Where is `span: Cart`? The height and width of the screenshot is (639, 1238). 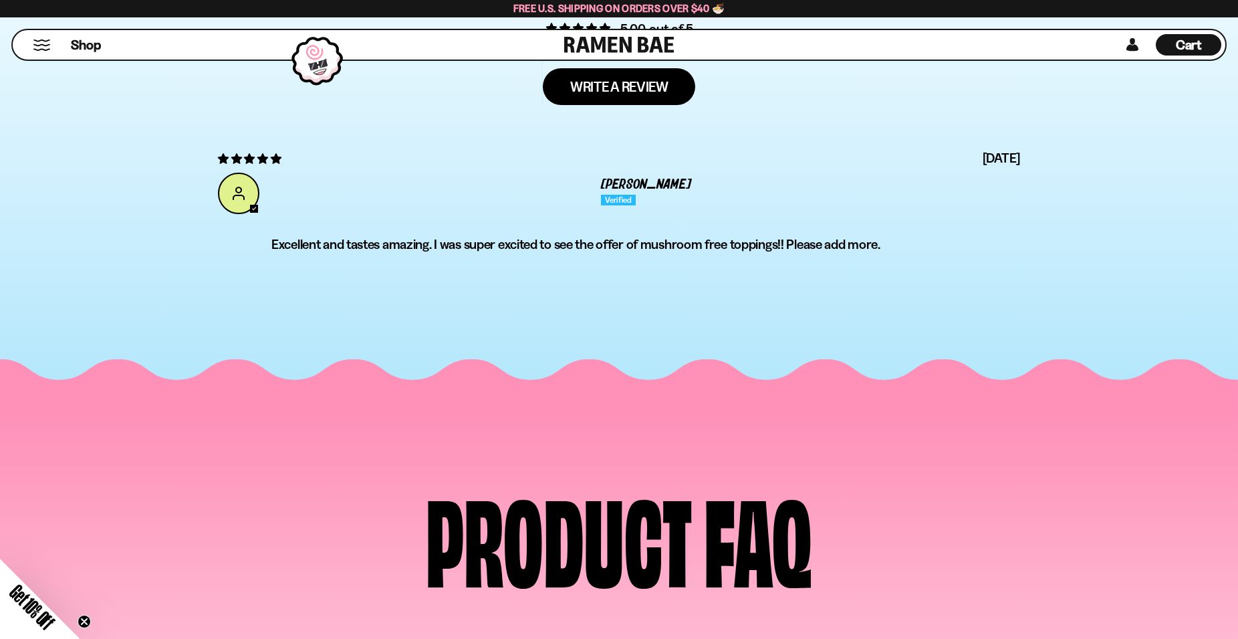
span: Cart is located at coordinates (1189, 45).